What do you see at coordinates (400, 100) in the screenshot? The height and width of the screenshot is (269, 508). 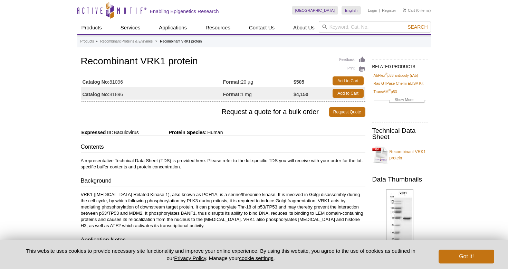 I see `a: Show More` at bounding box center [400, 100].